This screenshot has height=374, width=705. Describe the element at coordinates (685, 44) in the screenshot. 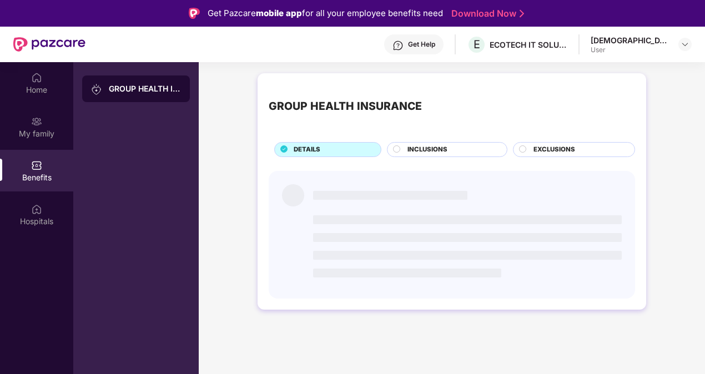

I see `img: svg+xml;base64,PHN2ZyBpZD0iRHJvcGRvd24tMzJ4MzIiIHhtbG5zPSJodHRwOi8vd3d3LnczLm9yZy8yMDAwL3N2ZyIgd2...` at that location.